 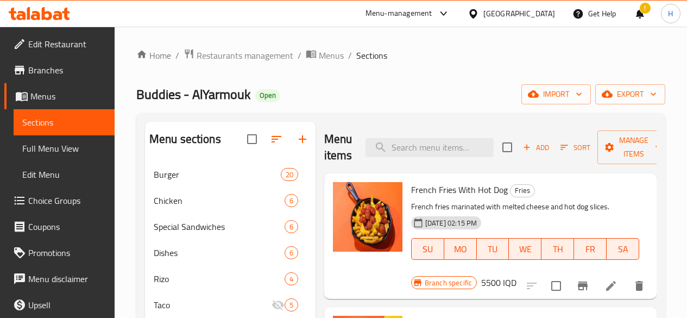 What do you see at coordinates (217, 174) in the screenshot?
I see `span: Burger` at bounding box center [217, 174].